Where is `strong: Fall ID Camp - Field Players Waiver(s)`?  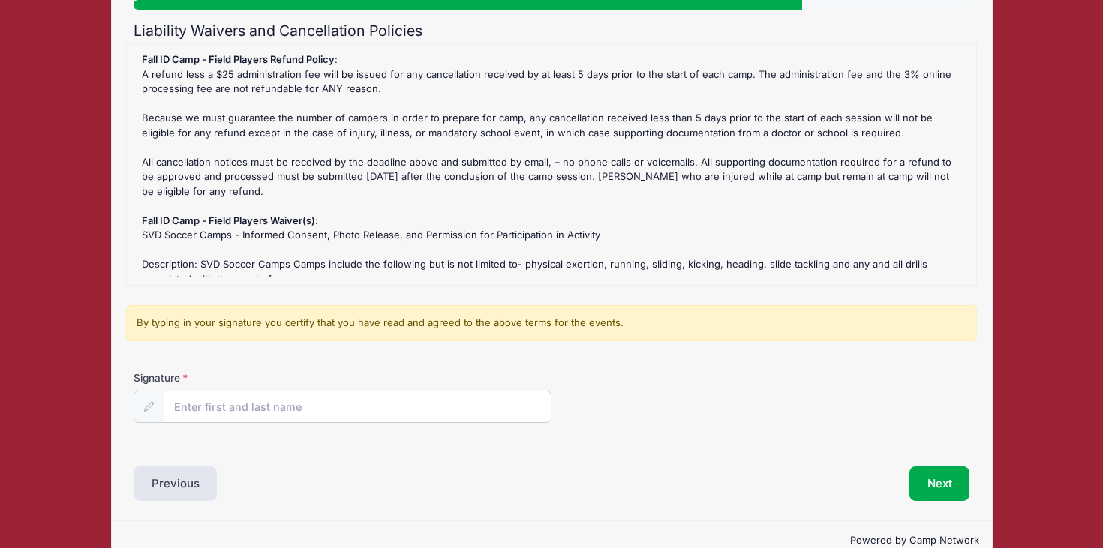
strong: Fall ID Camp - Field Players Waiver(s) is located at coordinates (228, 221).